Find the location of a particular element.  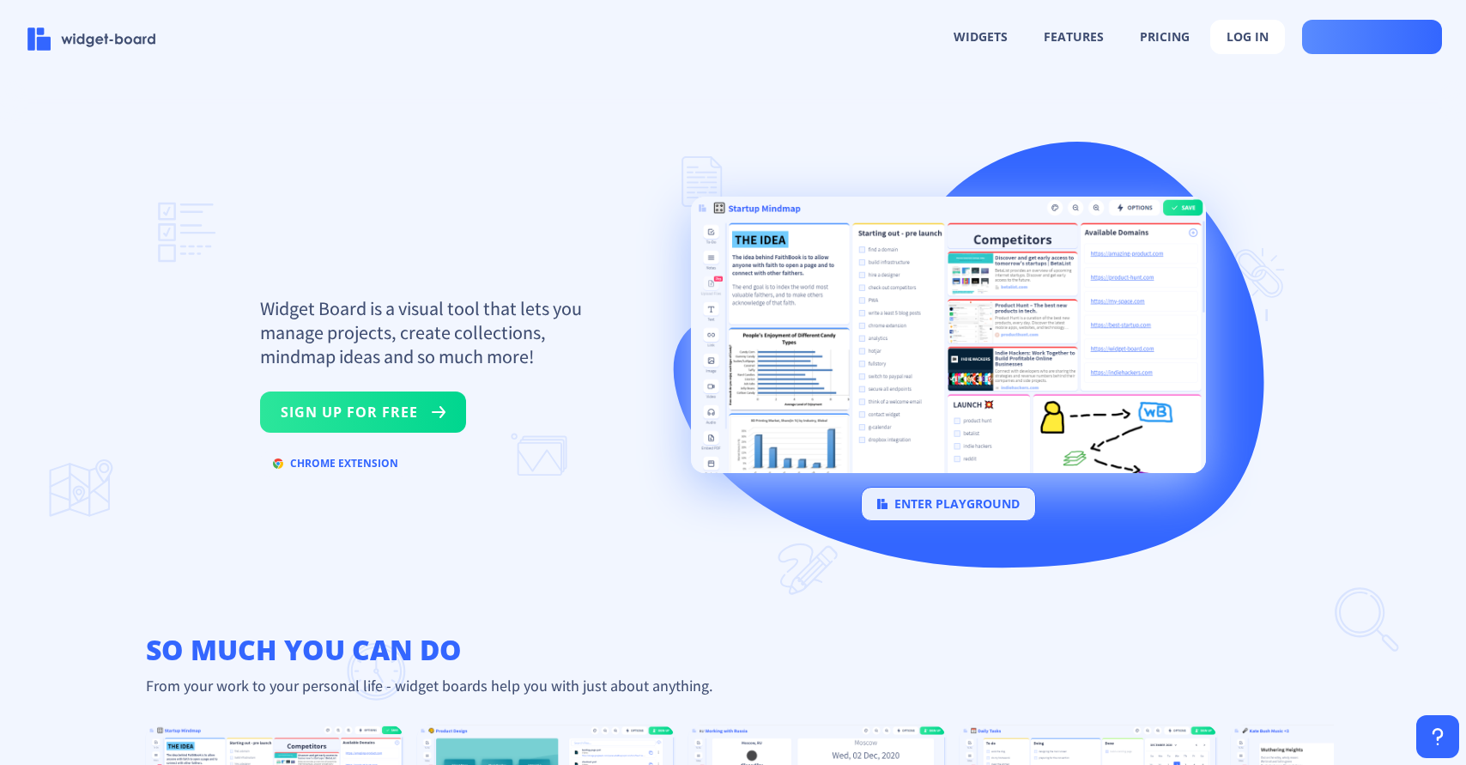

h2: so much you can do is located at coordinates (733, 650).